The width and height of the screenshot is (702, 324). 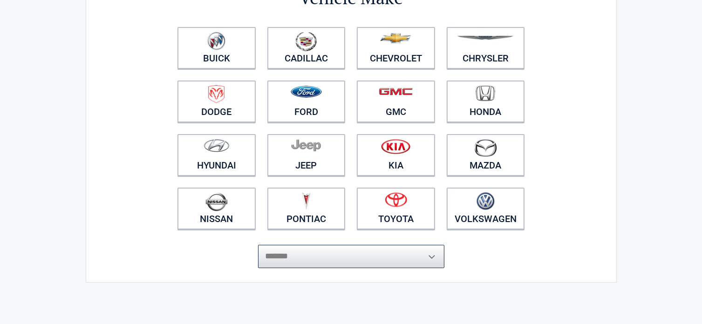 I want to click on img: chrysler, so click(x=486, y=38).